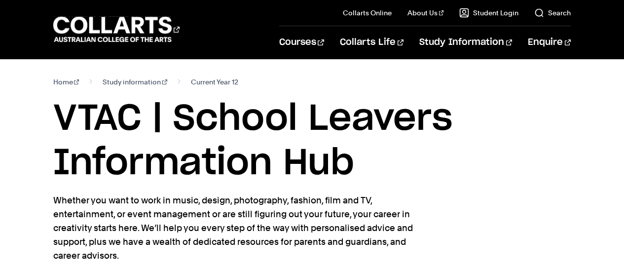 The image size is (624, 272). Describe the element at coordinates (426, 13) in the screenshot. I see `a: About Us` at that location.